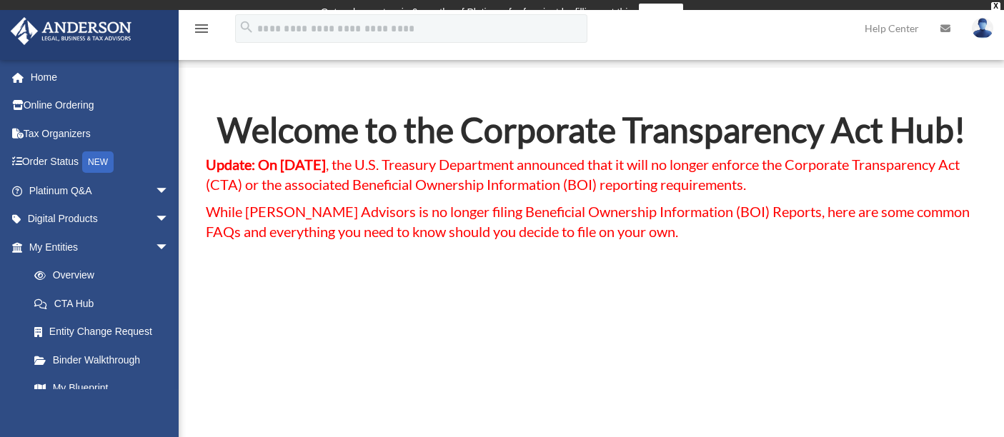 This screenshot has width=1004, height=437. What do you see at coordinates (100, 219) in the screenshot?
I see `a: Digital Productsarrow_drop_down` at bounding box center [100, 219].